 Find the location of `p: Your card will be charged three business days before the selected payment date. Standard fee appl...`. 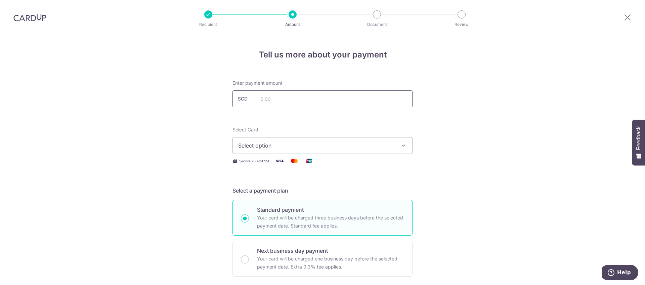

p: Your card will be charged three business days before the selected payment date. Standard fee appl... is located at coordinates (331, 222).